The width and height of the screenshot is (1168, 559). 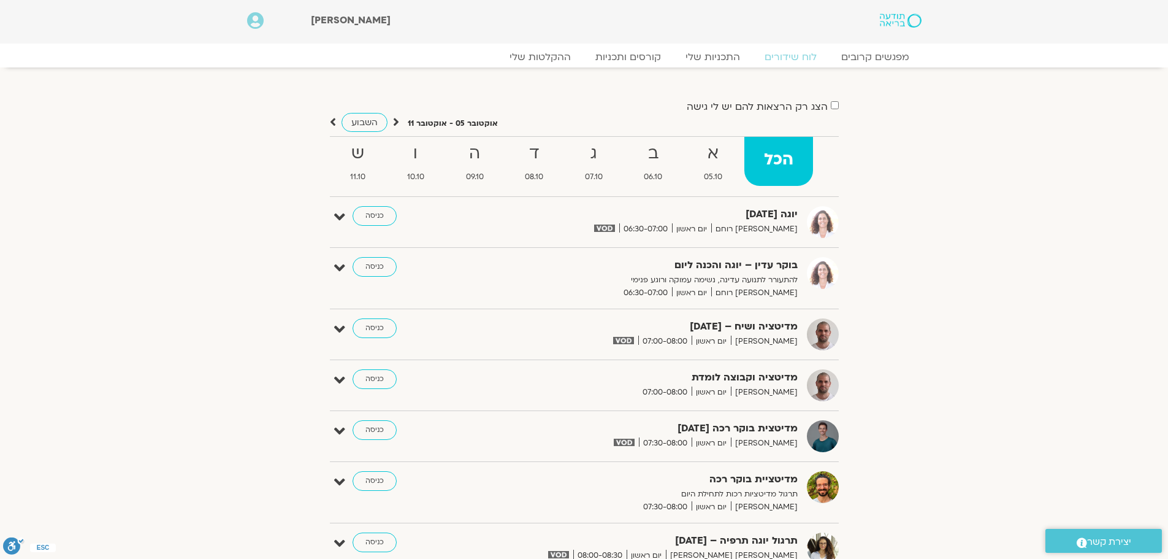 I want to click on span: 08.10, so click(x=534, y=177).